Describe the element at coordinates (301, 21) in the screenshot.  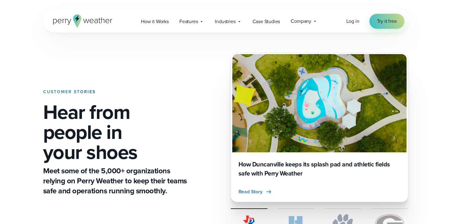
I see `span: Company` at that location.